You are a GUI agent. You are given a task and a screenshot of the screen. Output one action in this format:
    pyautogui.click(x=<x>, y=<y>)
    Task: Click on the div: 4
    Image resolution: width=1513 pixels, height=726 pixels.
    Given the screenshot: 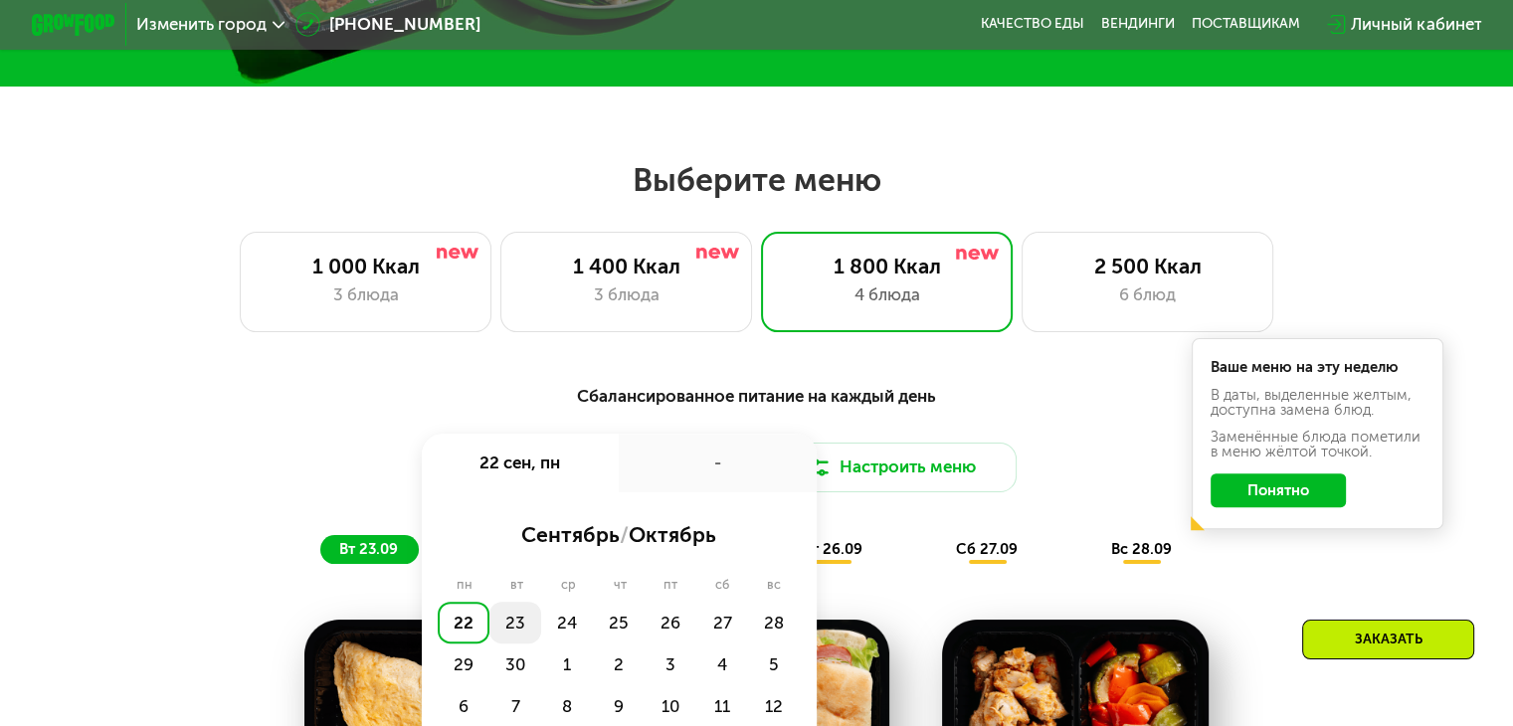 What is the action you would take?
    pyautogui.click(x=722, y=665)
    